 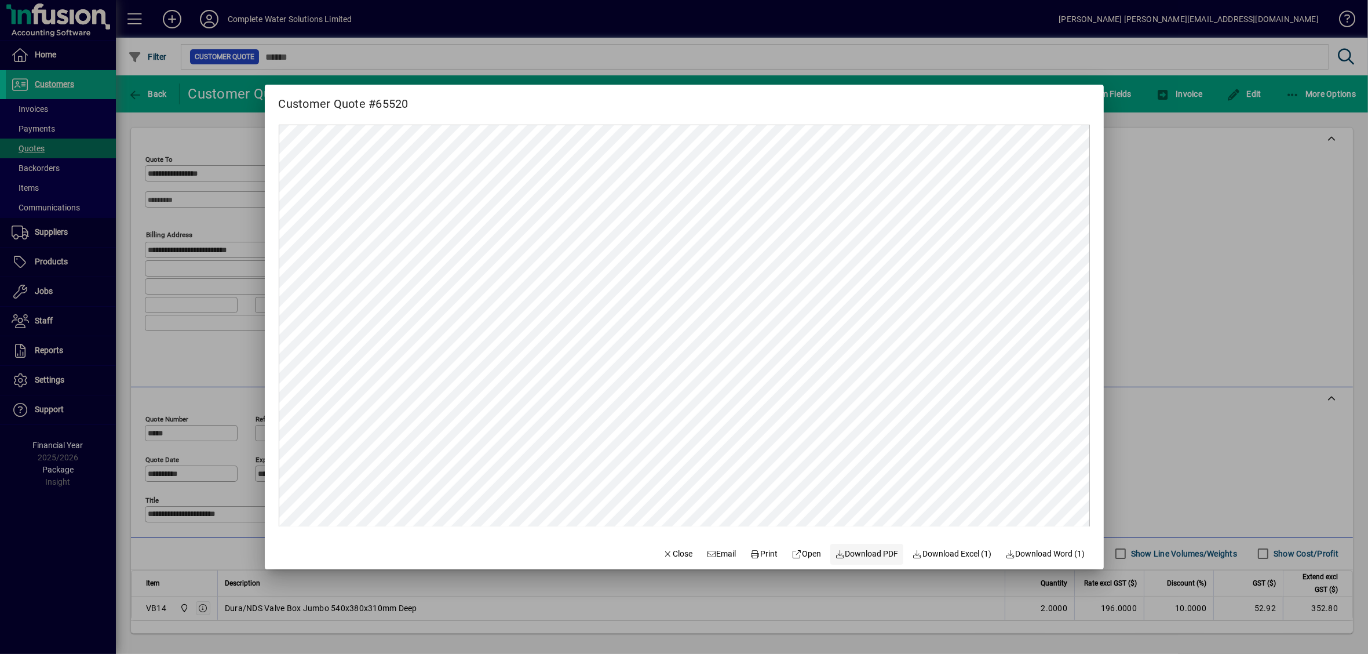 What do you see at coordinates (764, 553) in the screenshot?
I see `span: Print` at bounding box center [764, 553].